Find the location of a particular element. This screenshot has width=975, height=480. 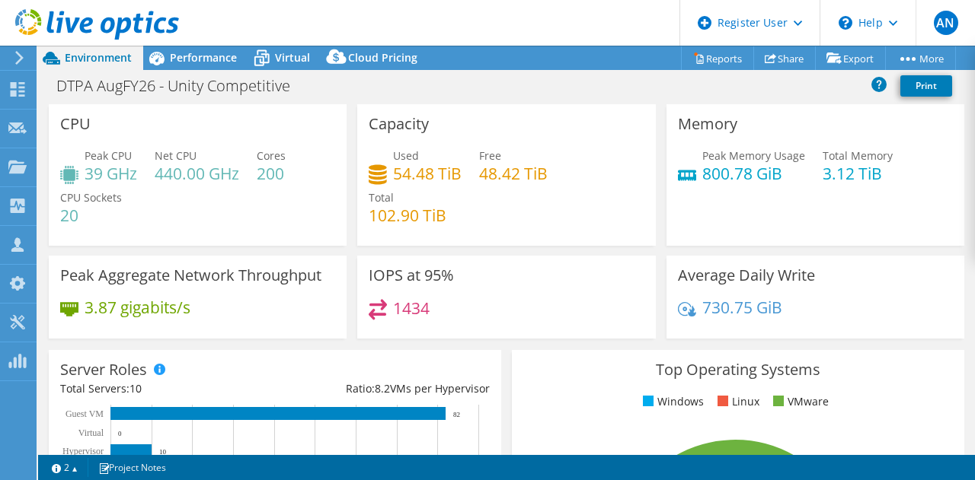

h4: 800.78 GiB is located at coordinates (753, 174).